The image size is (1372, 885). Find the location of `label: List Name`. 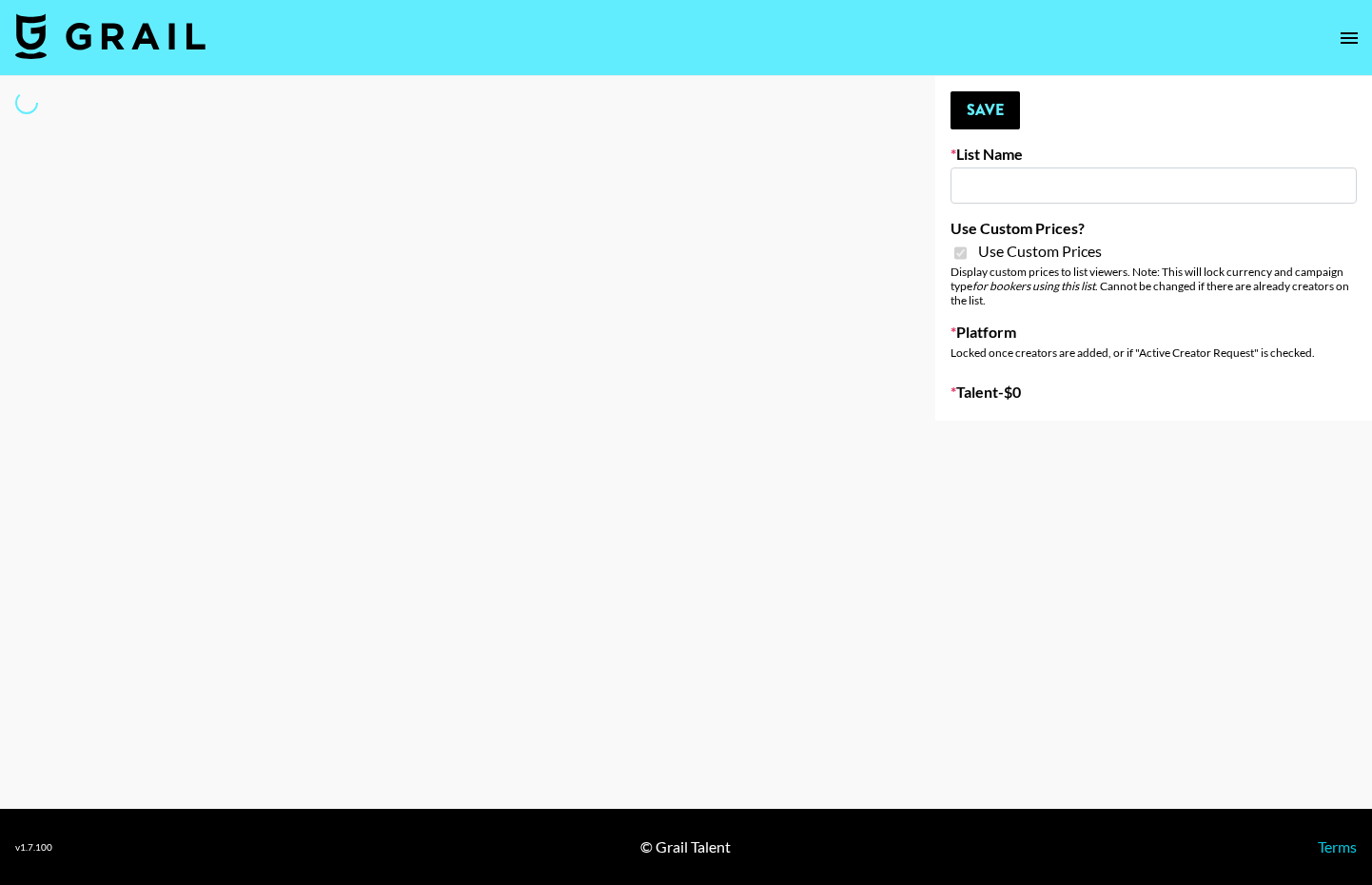

label: List Name is located at coordinates (1153, 154).